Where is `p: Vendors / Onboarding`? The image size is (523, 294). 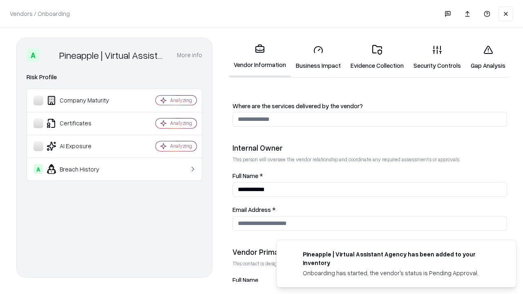
p: Vendors / Onboarding is located at coordinates (40, 13).